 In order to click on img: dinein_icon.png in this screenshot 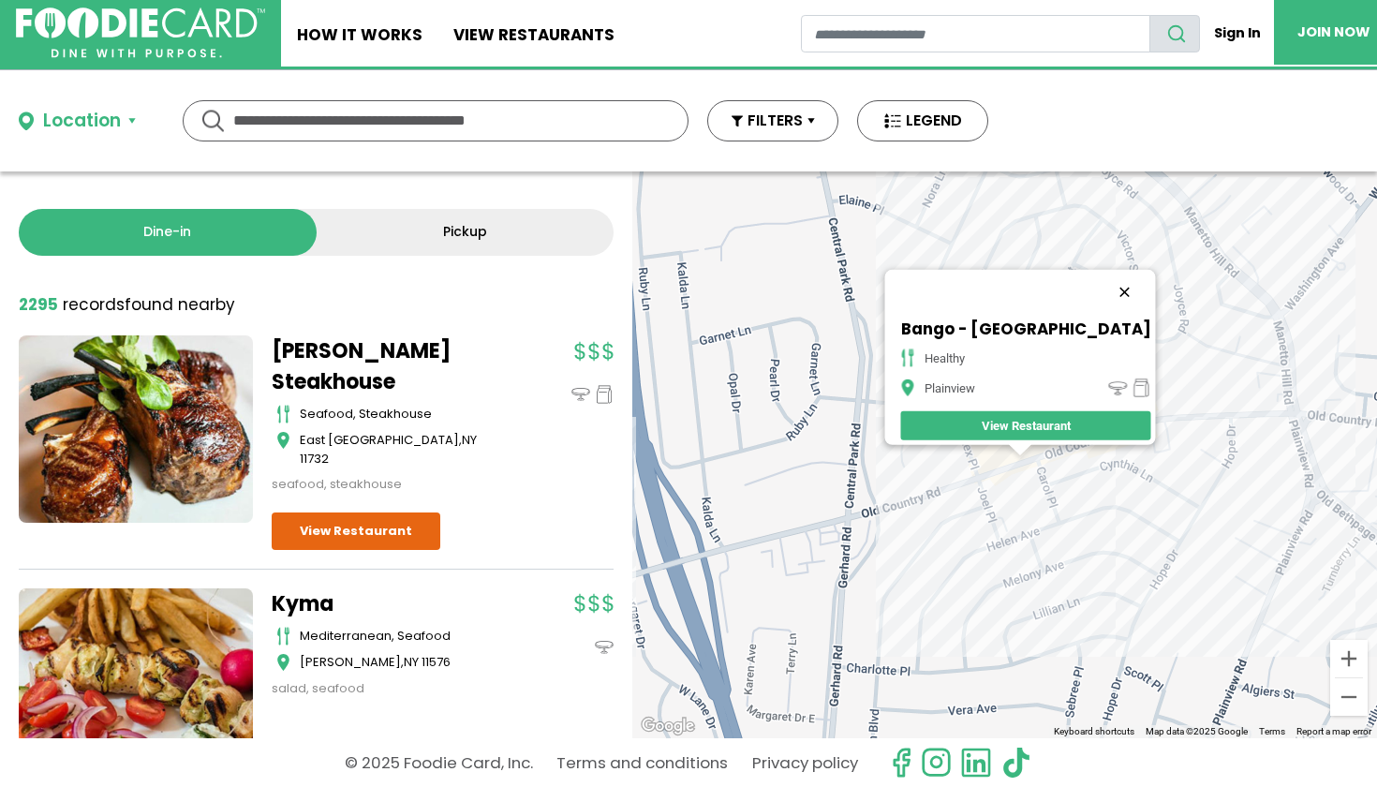, I will do `click(1118, 388)`.